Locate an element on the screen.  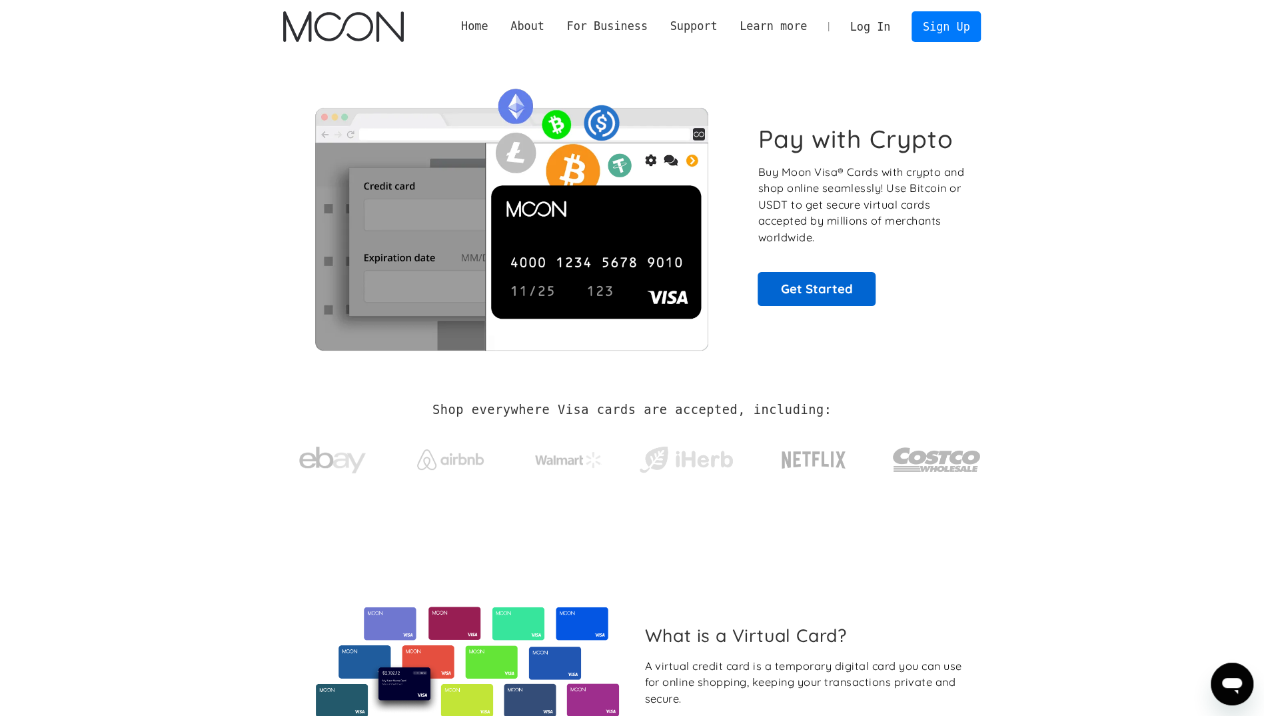
img: Airbnb is located at coordinates (450, 459).